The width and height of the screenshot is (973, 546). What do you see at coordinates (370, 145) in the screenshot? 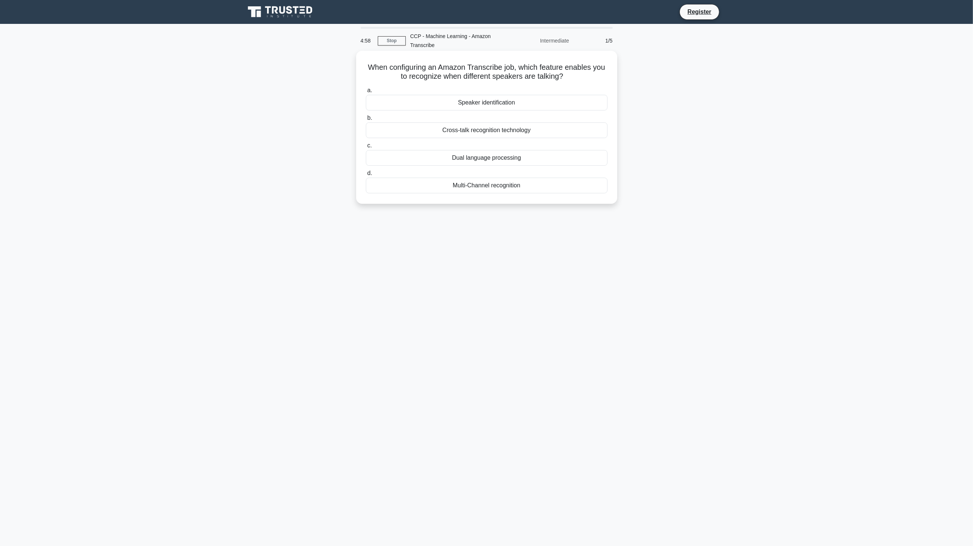
I see `span: c.` at bounding box center [370, 145].